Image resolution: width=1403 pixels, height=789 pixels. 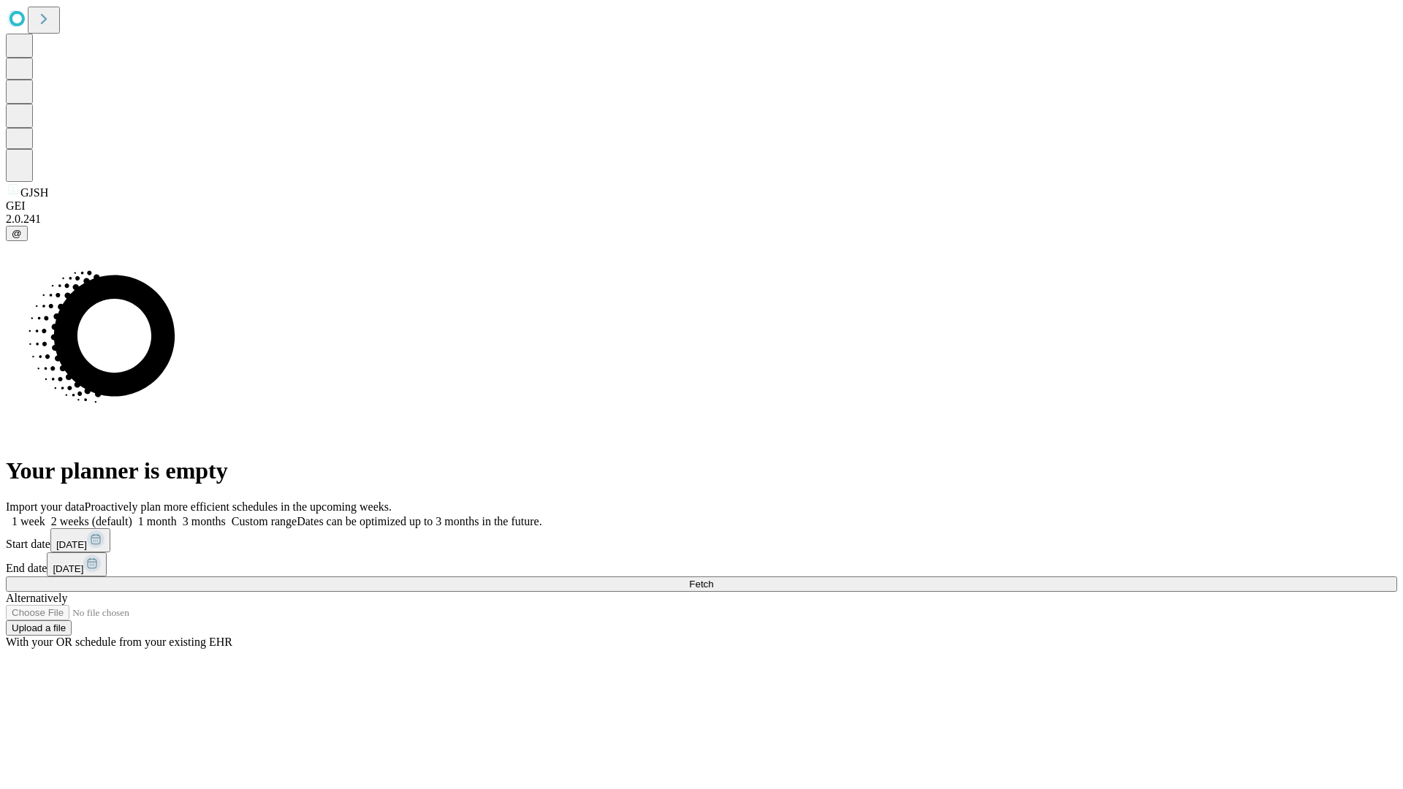 What do you see at coordinates (157, 521) in the screenshot?
I see `span: 1 month` at bounding box center [157, 521].